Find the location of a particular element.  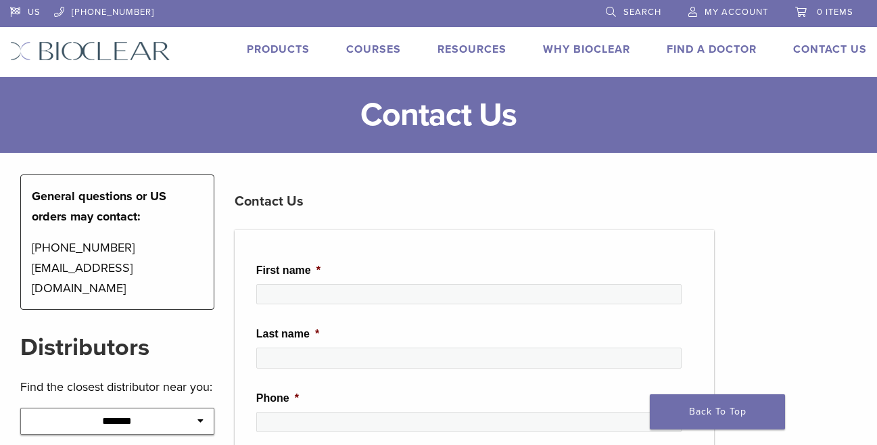

a: Back To Top is located at coordinates (717, 412).